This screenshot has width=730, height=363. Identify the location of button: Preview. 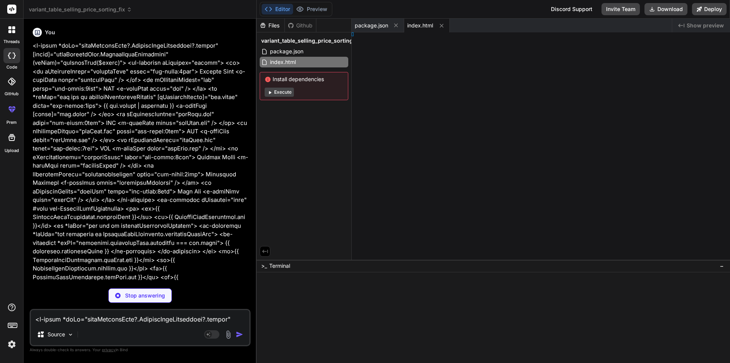
(312, 9).